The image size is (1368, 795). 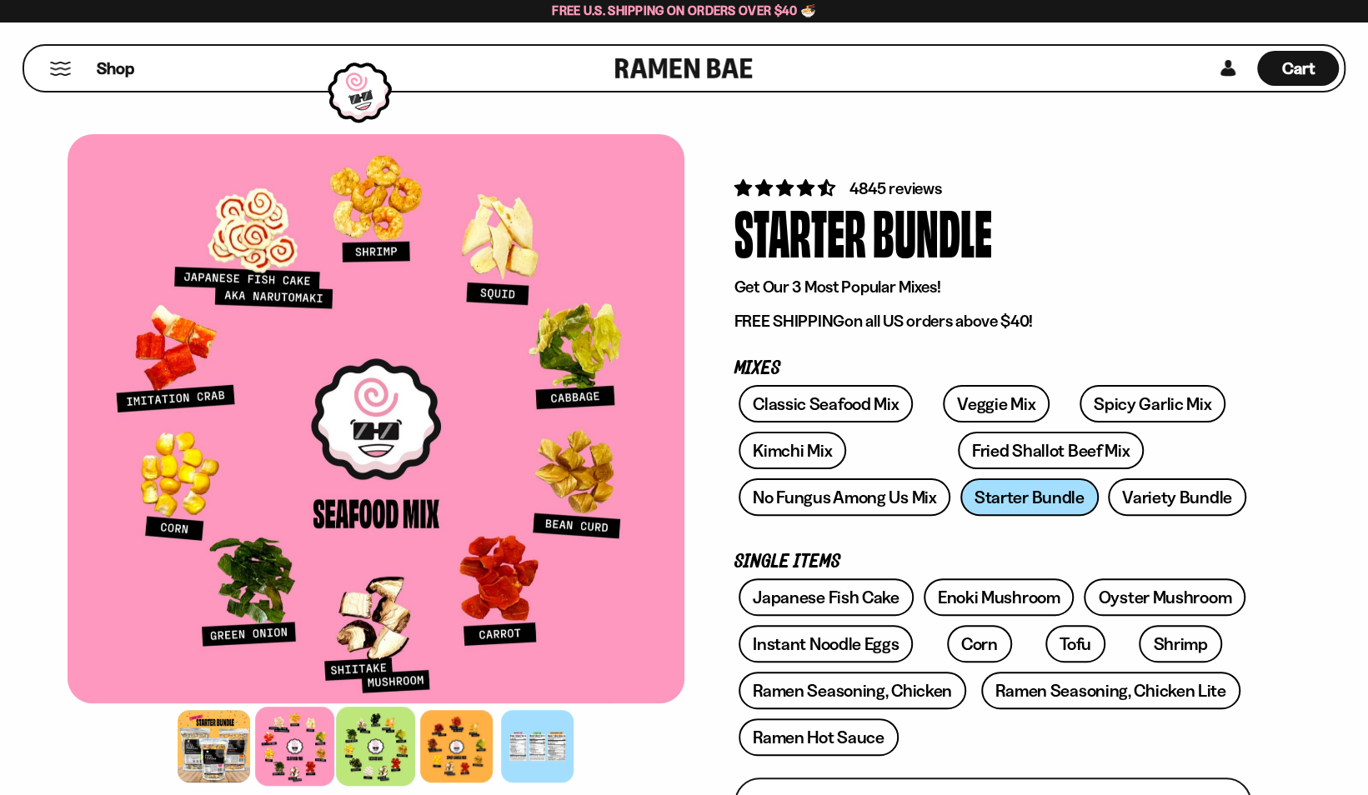 I want to click on span: Shop, so click(x=115, y=68).